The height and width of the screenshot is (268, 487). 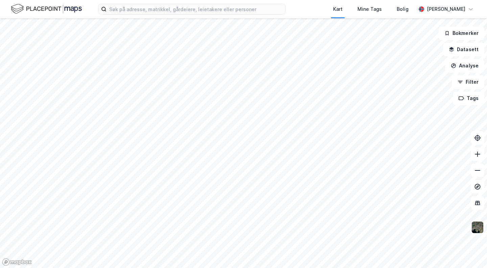 What do you see at coordinates (403, 9) in the screenshot?
I see `div: Bolig` at bounding box center [403, 9].